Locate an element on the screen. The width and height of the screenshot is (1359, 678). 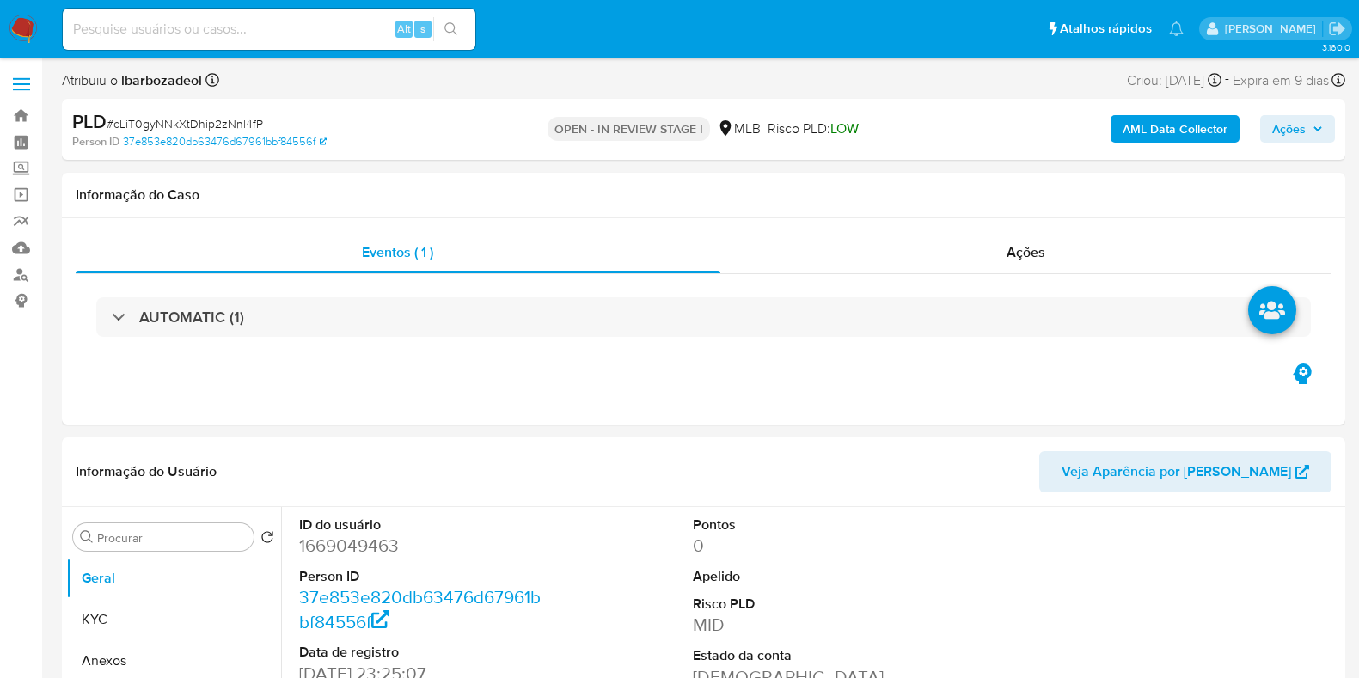
dt: Data de registro is located at coordinates (422, 653).